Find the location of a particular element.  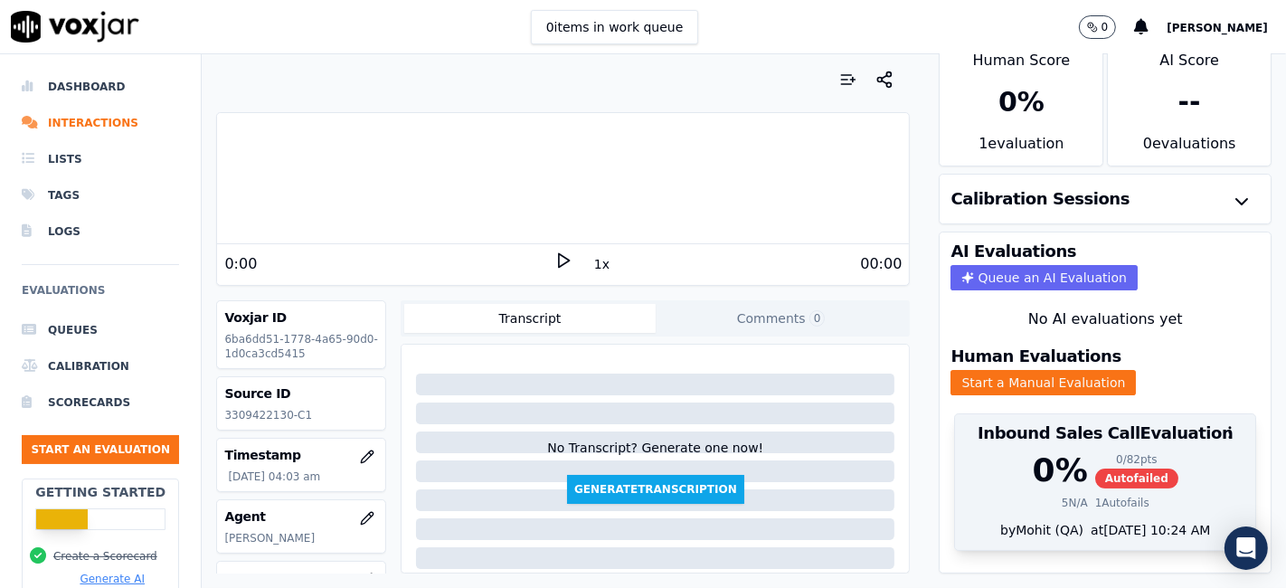

h3: Agent is located at coordinates (301, 517).